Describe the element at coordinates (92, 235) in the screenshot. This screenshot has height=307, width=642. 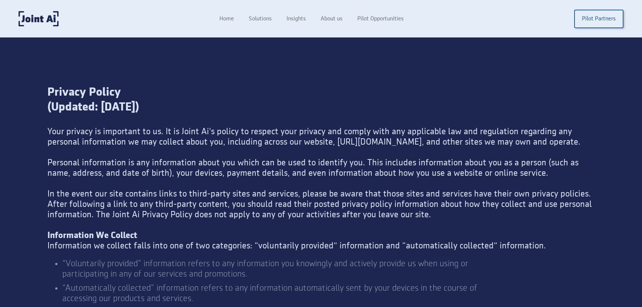
I see `strong: Information We Collect` at that location.